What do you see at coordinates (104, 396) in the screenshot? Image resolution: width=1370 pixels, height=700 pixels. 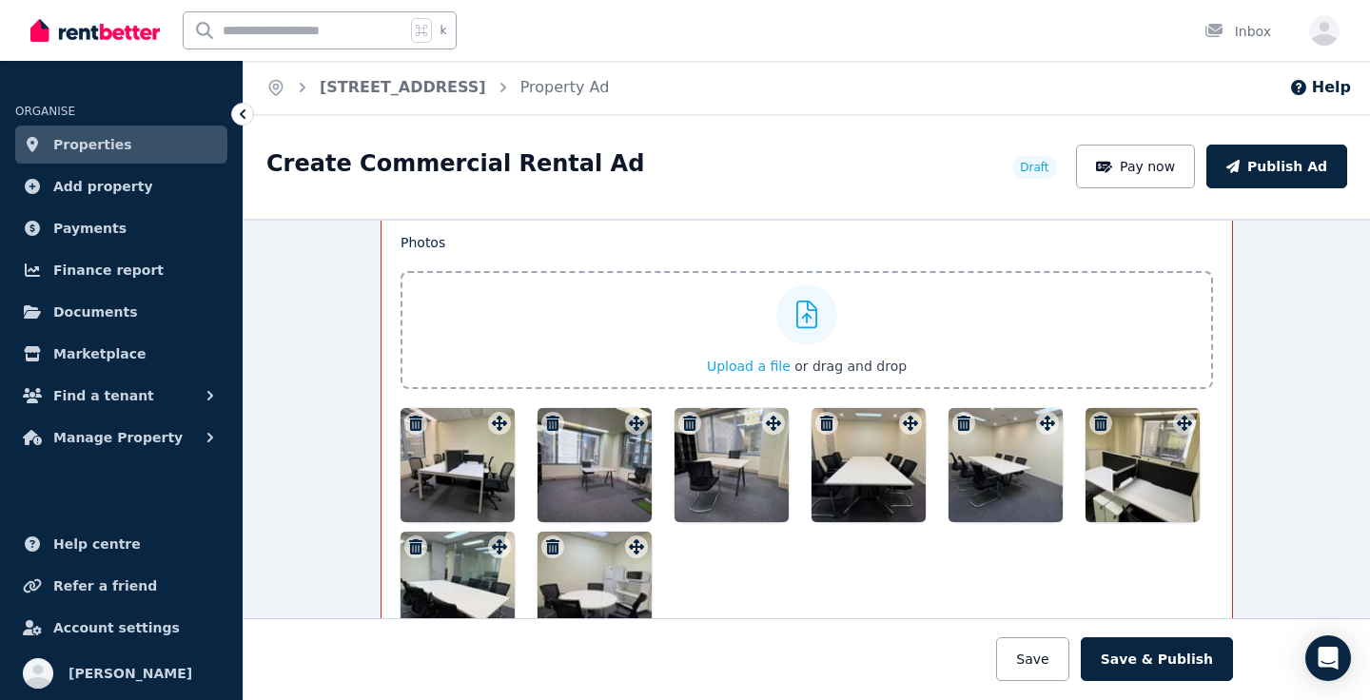 I see `span: Find a tenant` at bounding box center [104, 396].